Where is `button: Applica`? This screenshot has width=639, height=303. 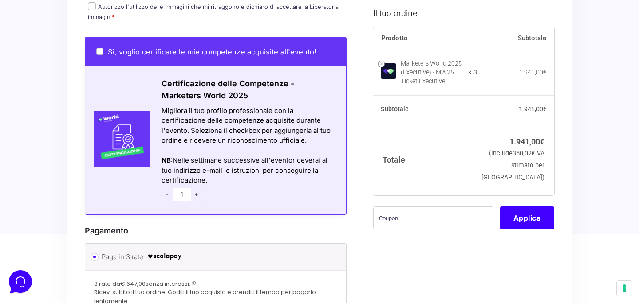 button: Applica is located at coordinates (527, 218).